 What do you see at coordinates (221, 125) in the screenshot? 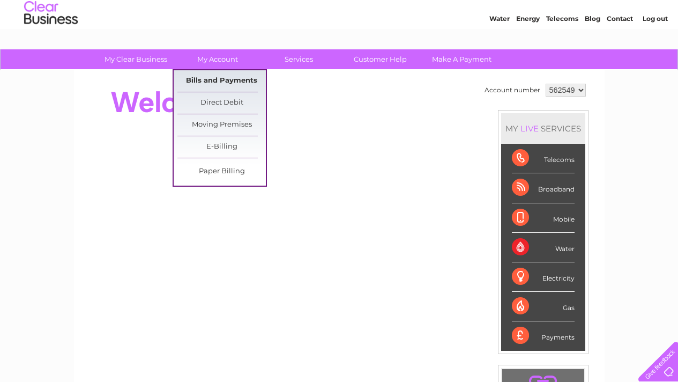
I see `a: Moving Premises` at bounding box center [221, 125].